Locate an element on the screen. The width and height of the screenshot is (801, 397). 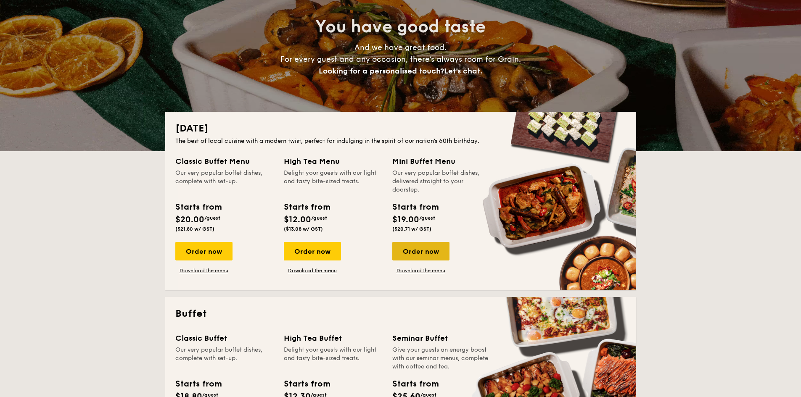
div: Our very popular buffet dishes, delivered straight to your doorstep. is located at coordinates (441, 182).